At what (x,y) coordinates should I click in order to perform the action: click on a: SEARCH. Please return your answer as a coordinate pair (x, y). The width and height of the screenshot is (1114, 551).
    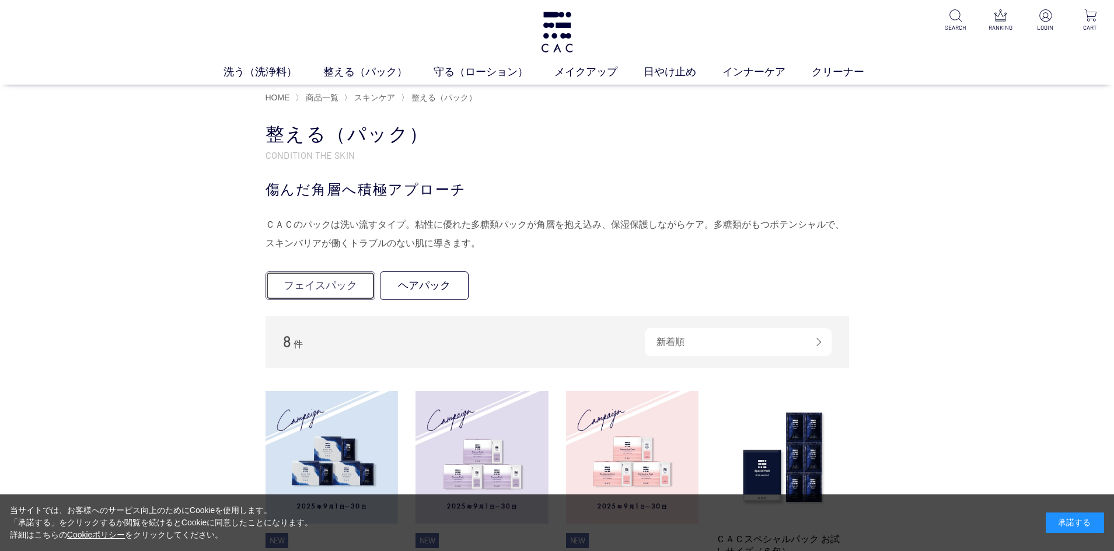
    Looking at the image, I should click on (955, 20).